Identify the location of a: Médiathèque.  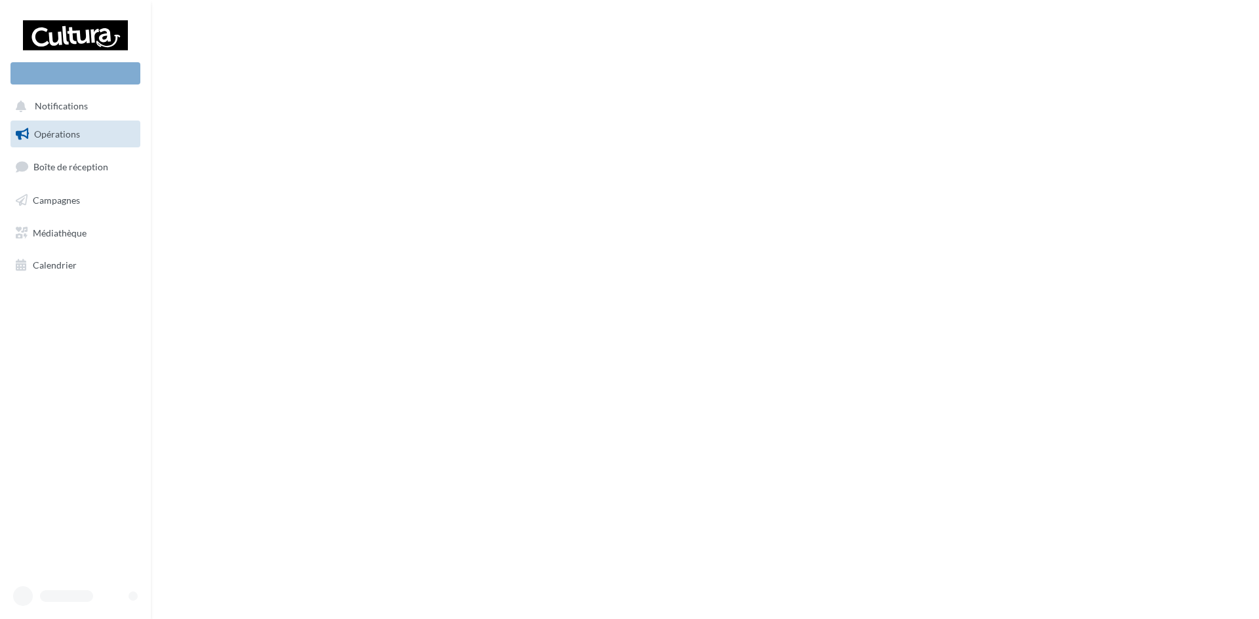
(75, 233).